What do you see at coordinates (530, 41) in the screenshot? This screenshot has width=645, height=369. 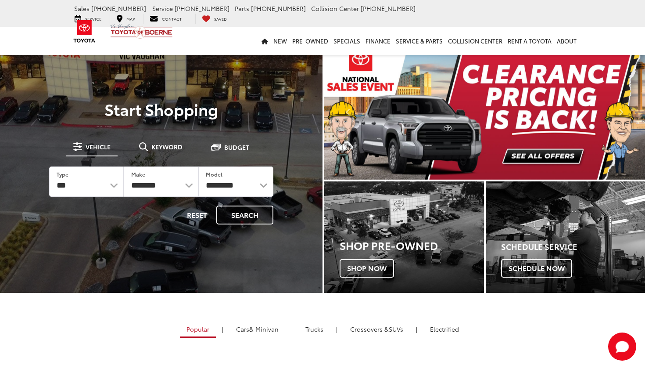 I see `a: Rent a Toyota` at bounding box center [530, 41].